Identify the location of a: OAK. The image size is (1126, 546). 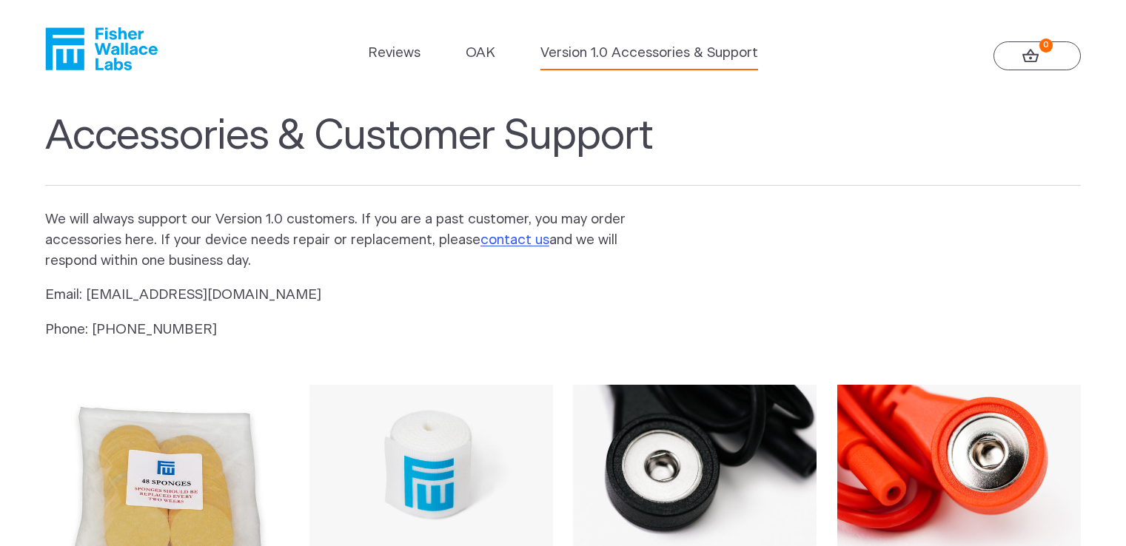
(481, 53).